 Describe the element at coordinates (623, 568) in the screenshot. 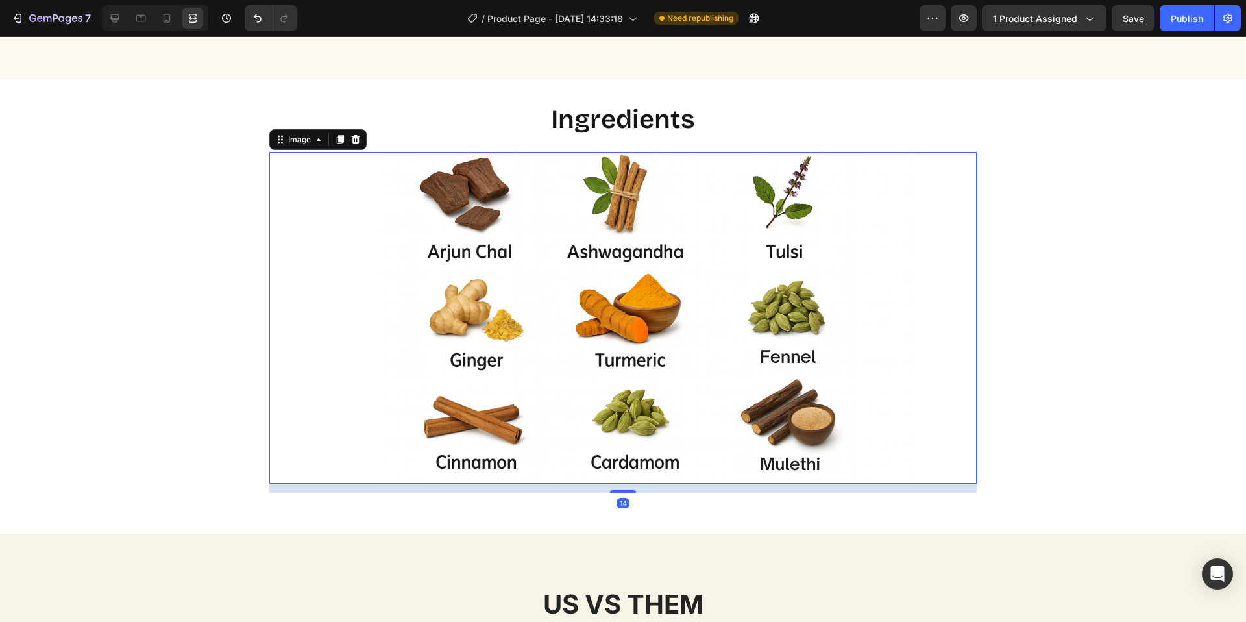

I see `h2: US VS THEM` at that location.